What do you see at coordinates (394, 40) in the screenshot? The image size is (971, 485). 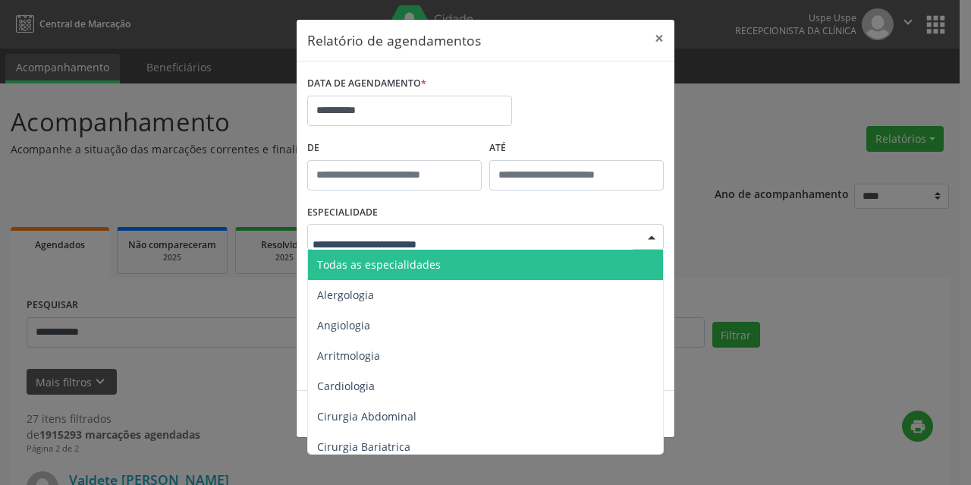 I see `h5: Relatório de agendamentos` at bounding box center [394, 40].